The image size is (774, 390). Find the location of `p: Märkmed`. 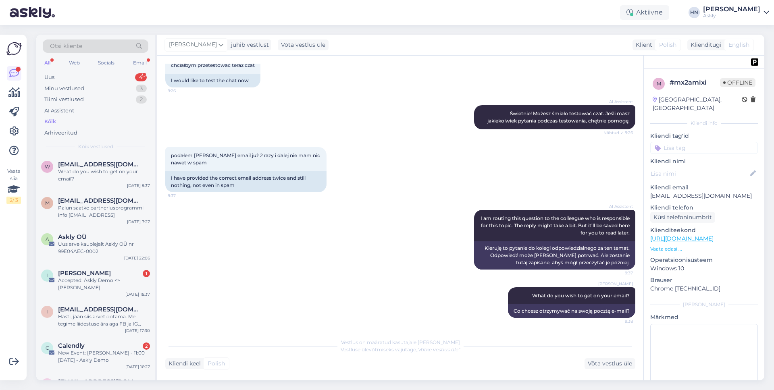

p: Märkmed is located at coordinates (704, 317).